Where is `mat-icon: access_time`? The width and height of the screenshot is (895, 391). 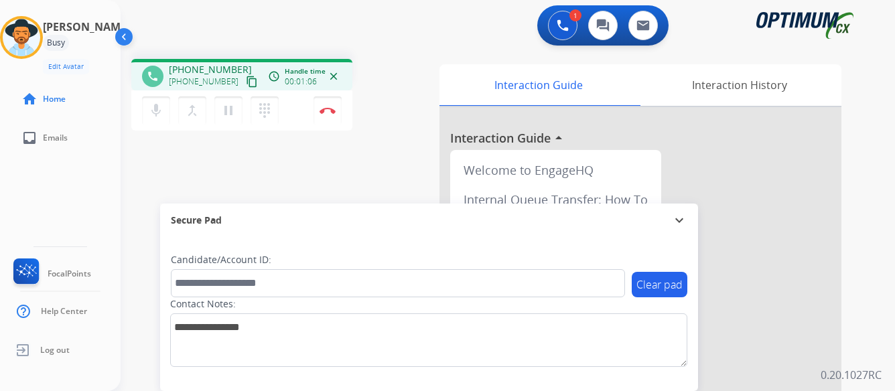
mat-icon: access_time is located at coordinates (274, 76).